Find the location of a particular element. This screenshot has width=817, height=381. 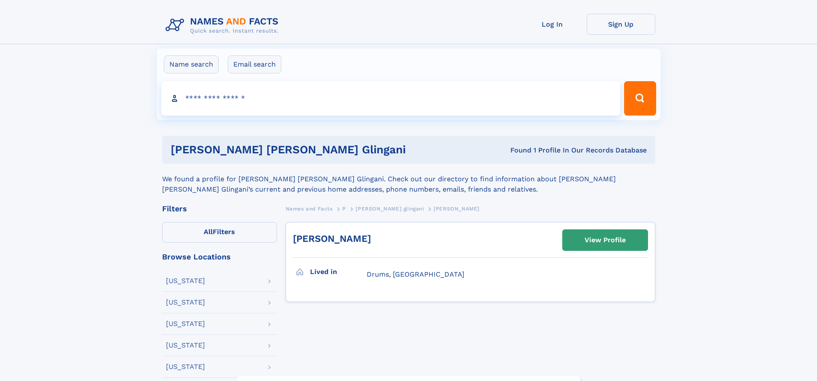

h3: Lived in is located at coordinates (339, 272).